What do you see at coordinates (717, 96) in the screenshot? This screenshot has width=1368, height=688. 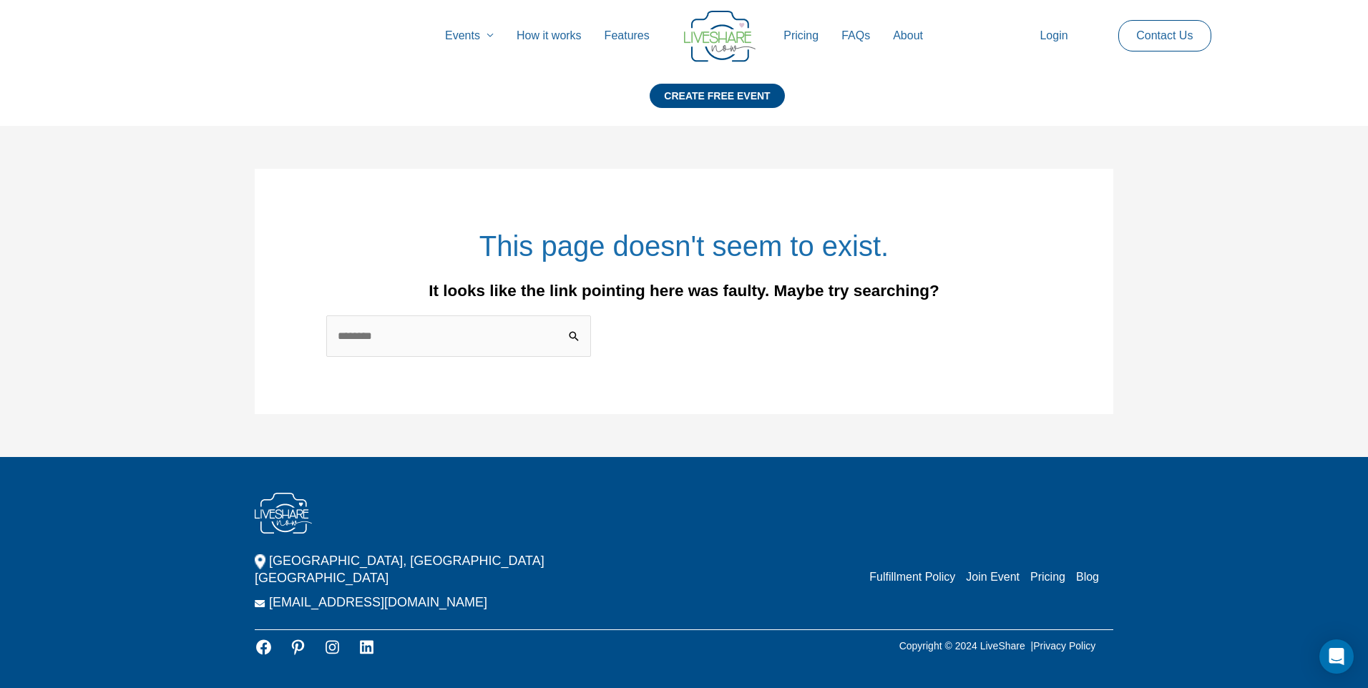 I see `div: CREATE FREE EVENT` at bounding box center [717, 96].